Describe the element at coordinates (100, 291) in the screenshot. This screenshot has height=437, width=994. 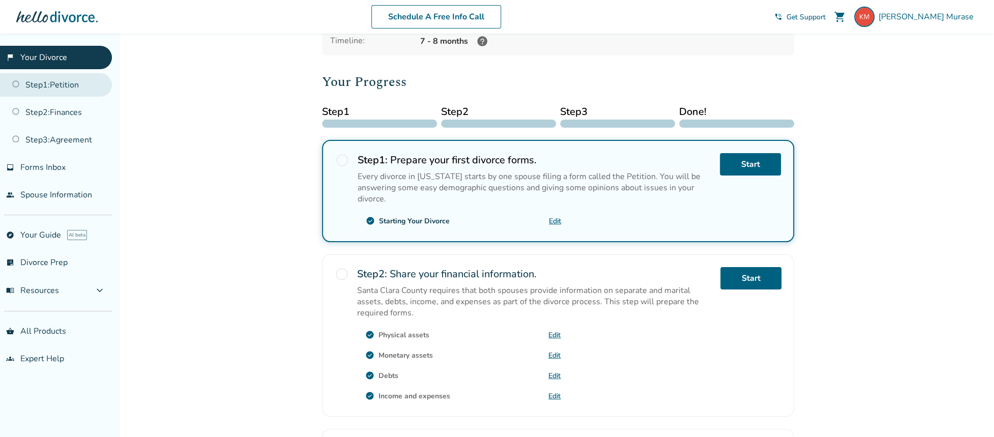
I see `span: expand_more` at that location.